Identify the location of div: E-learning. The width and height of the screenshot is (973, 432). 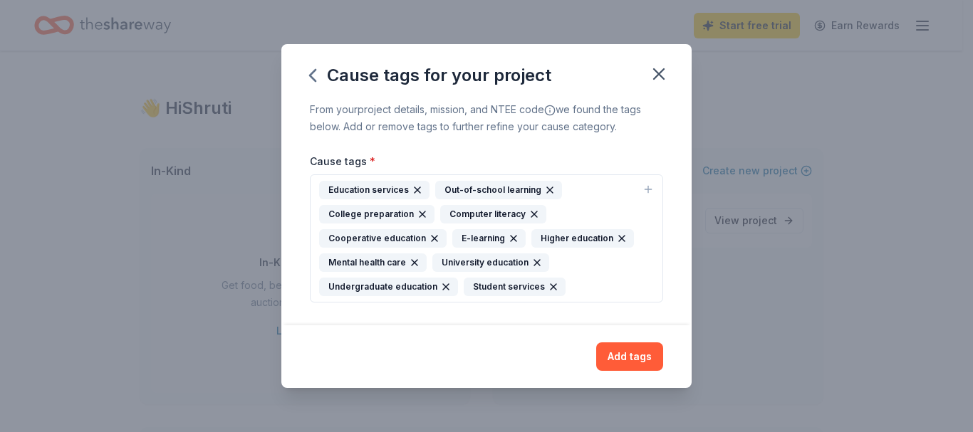
(489, 239).